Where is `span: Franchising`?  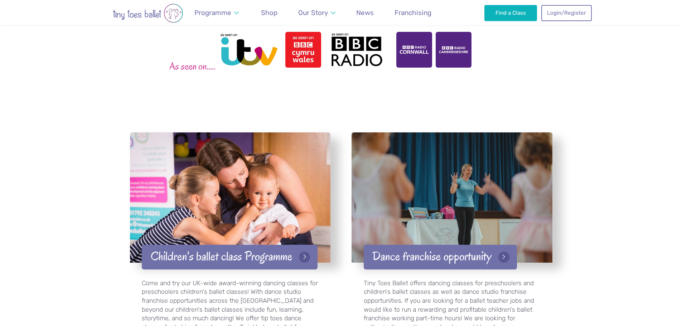 span: Franchising is located at coordinates (413, 13).